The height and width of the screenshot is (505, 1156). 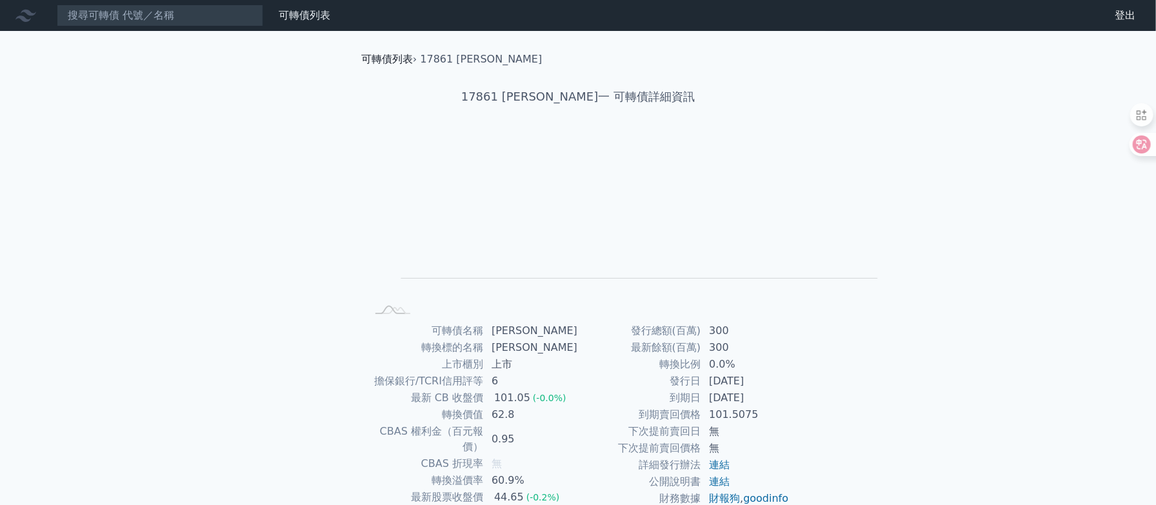 What do you see at coordinates (497, 463) in the screenshot?
I see `span: 無` at bounding box center [497, 463].